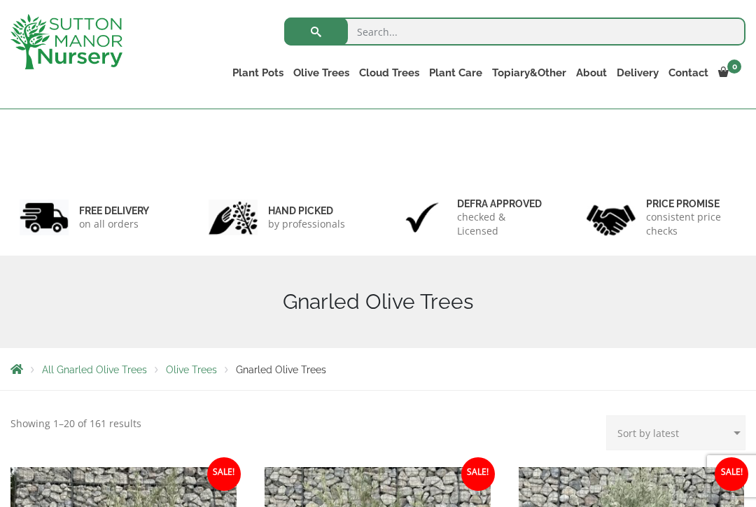  What do you see at coordinates (378, 369) in the screenshot?
I see `nav: Breadcrumbs` at bounding box center [378, 369].